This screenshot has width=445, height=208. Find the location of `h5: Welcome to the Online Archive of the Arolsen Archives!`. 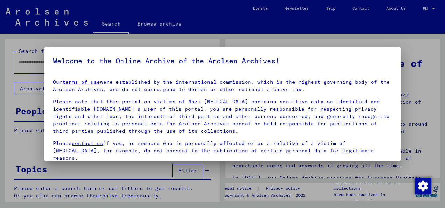

h5: Welcome to the Online Archive of the Arolsen Archives! is located at coordinates (223, 61).